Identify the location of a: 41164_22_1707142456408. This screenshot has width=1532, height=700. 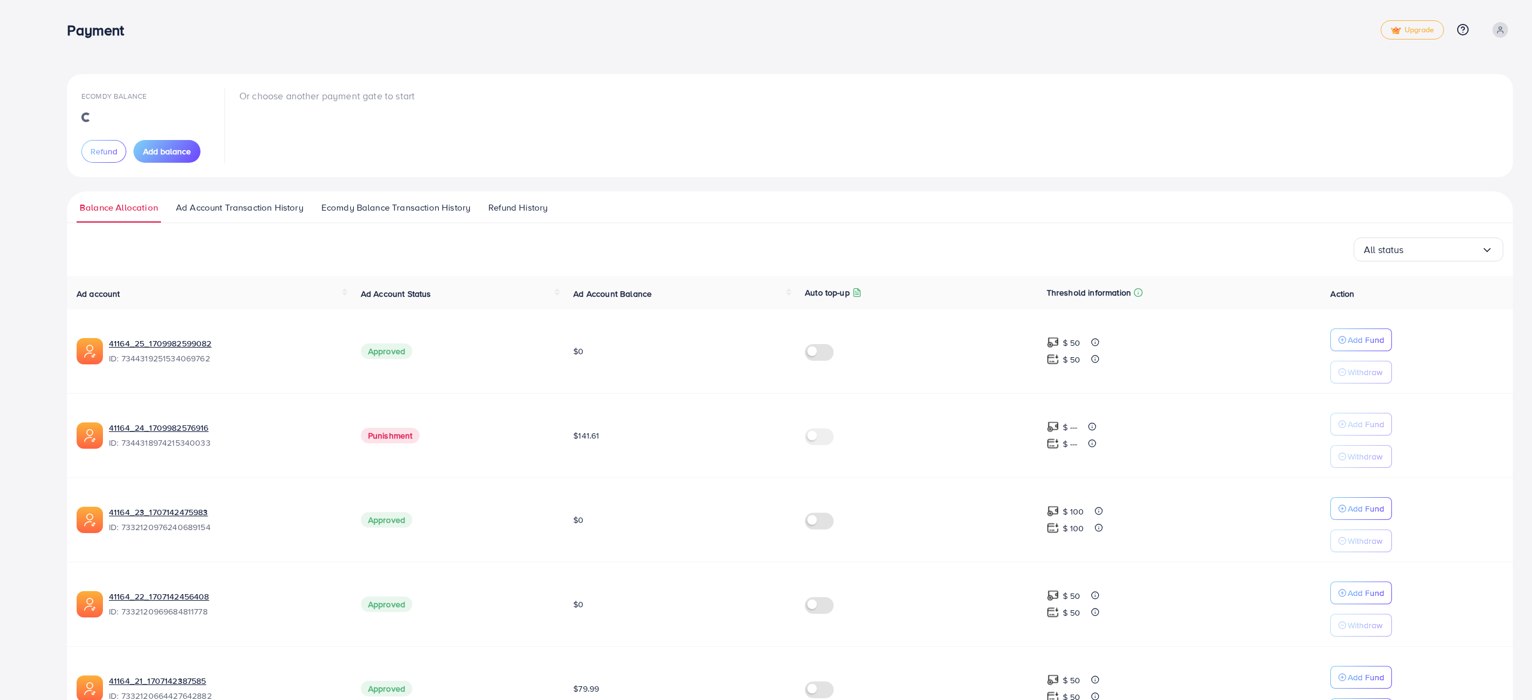
(225, 597).